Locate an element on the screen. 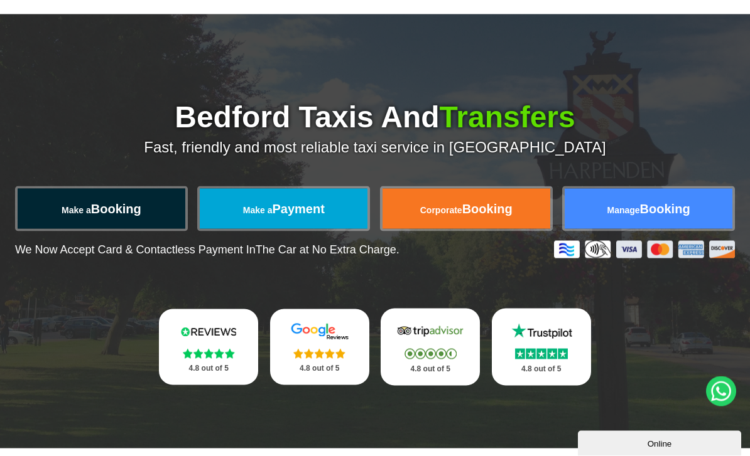 This screenshot has width=750, height=456. p: We Now Accept Card & Contactless Payment In is located at coordinates (207, 250).